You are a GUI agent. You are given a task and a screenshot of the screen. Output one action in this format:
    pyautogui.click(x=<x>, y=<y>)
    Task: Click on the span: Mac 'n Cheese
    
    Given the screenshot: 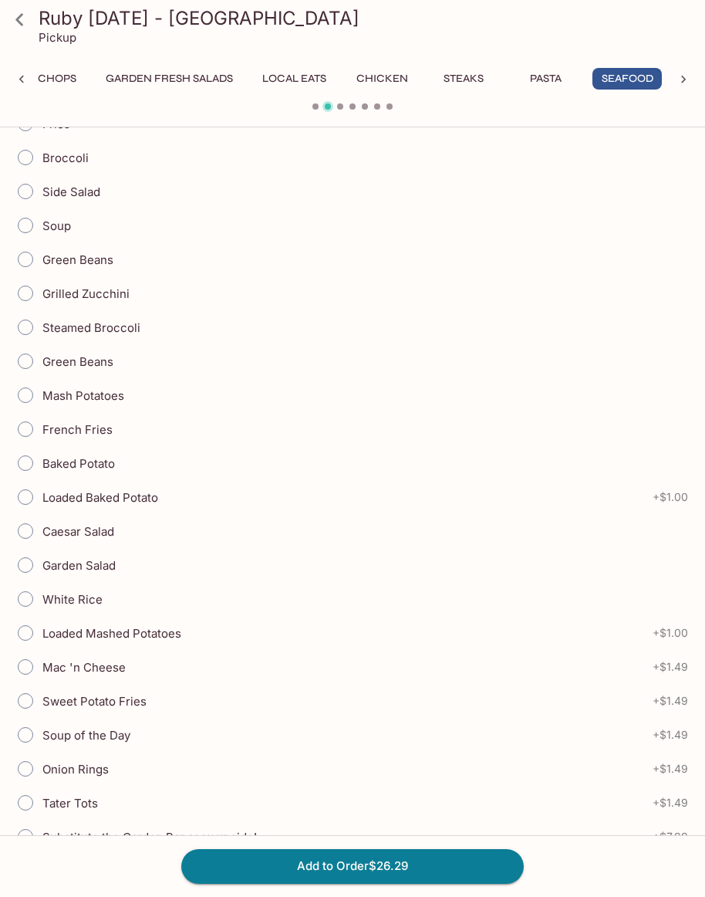 What is the action you would take?
    pyautogui.click(x=84, y=667)
    